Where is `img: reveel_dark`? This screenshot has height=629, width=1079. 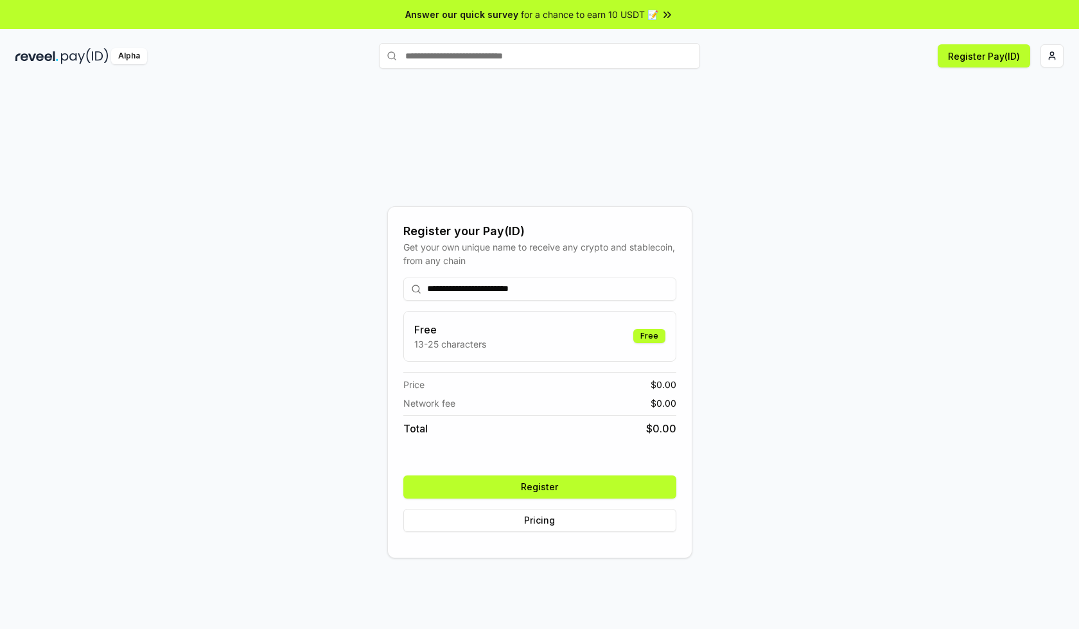
img: reveel_dark is located at coordinates (37, 56).